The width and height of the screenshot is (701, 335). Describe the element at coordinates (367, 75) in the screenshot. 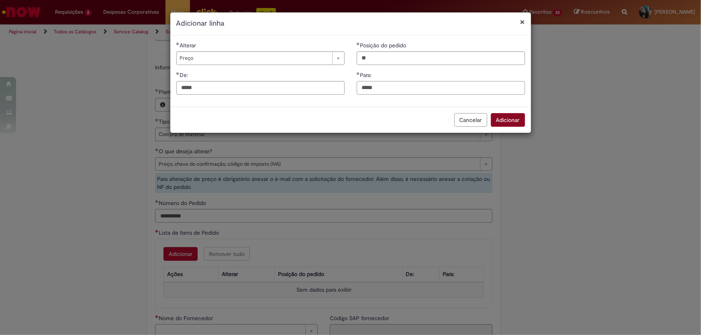

I see `span: Para:` at that location.